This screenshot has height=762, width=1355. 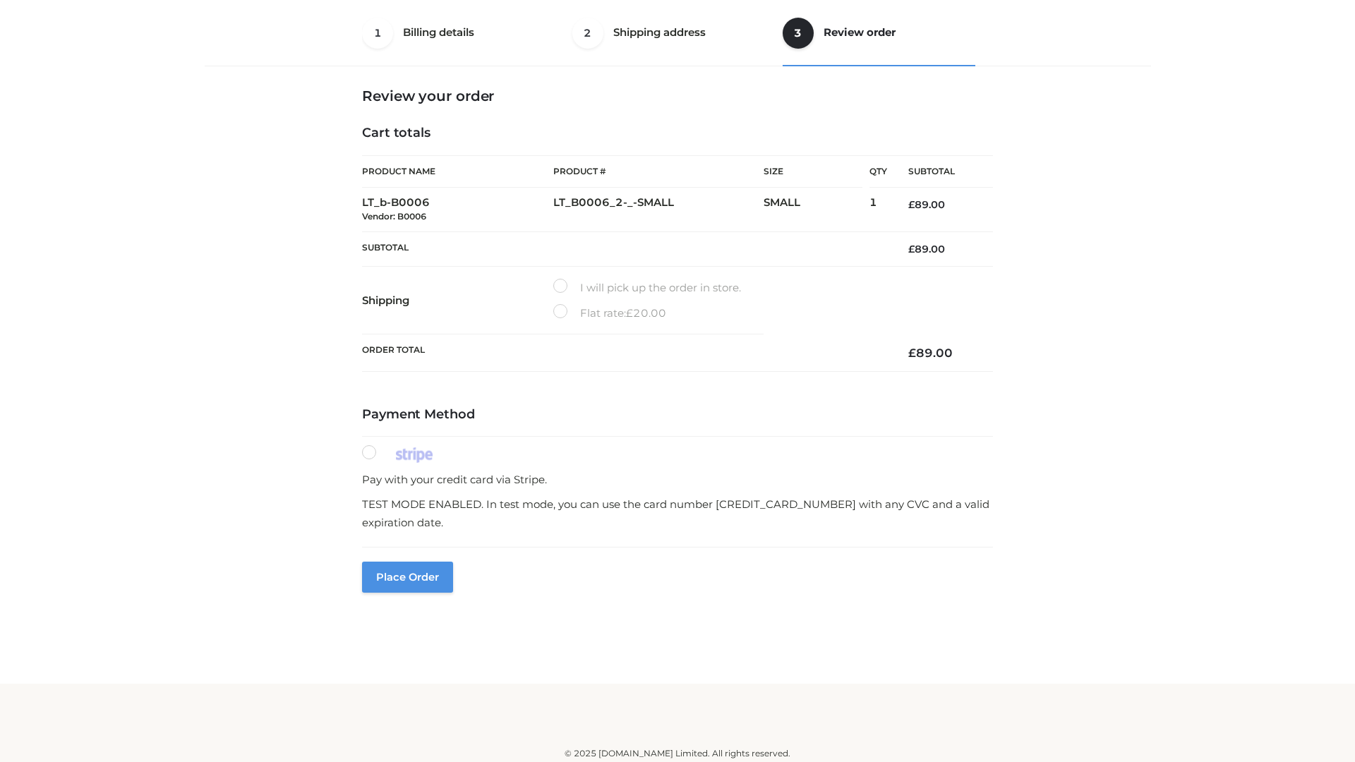 I want to click on th: Order Total, so click(x=625, y=353).